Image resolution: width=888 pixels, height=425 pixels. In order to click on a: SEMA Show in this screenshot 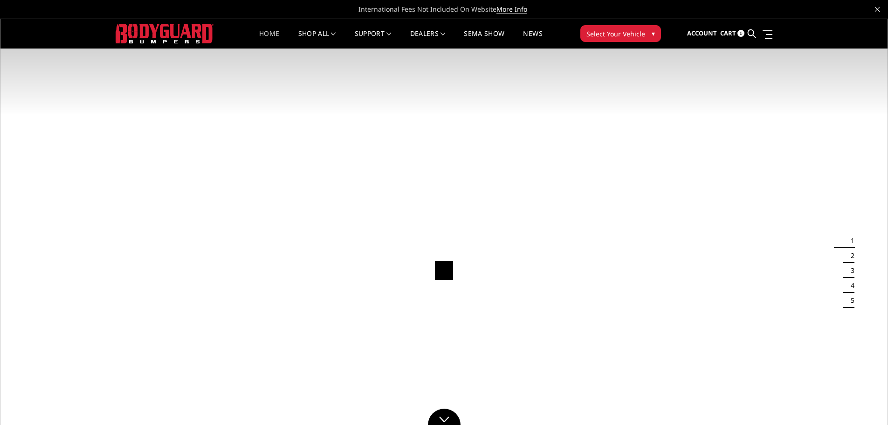, I will do `click(484, 39)`.